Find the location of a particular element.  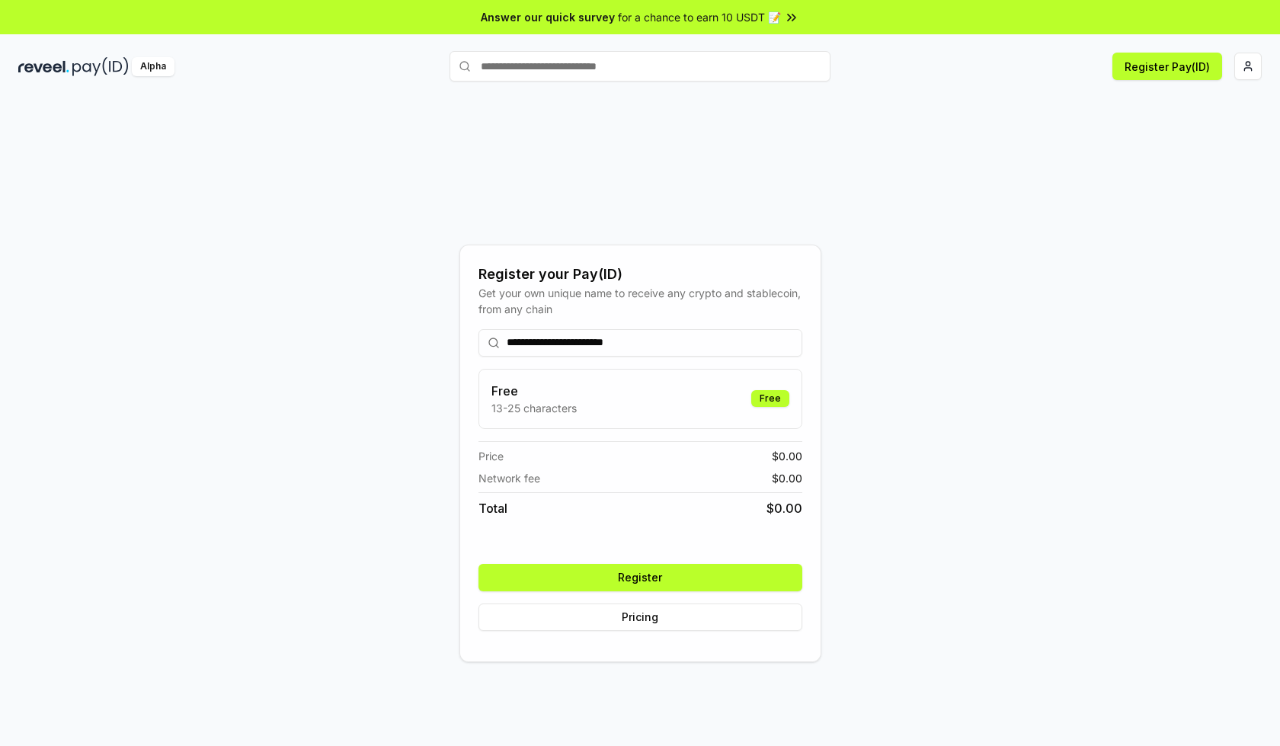

div: Register your Pay(ID) is located at coordinates (640, 274).